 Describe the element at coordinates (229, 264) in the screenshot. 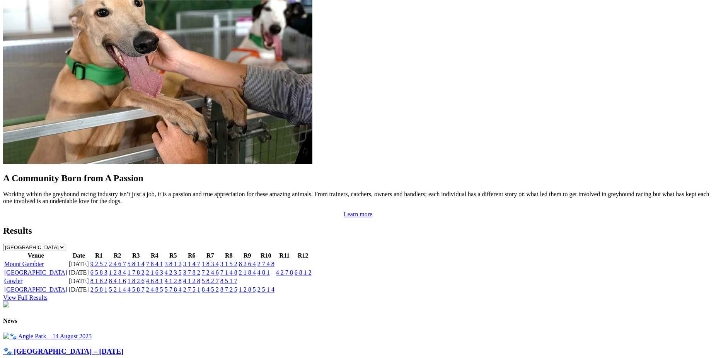

I see `a: 3 1 5 2` at that location.